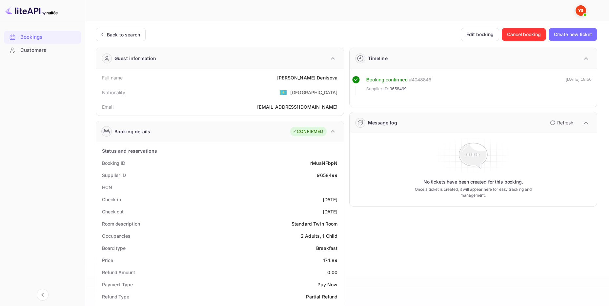 This screenshot has width=609, height=306. What do you see at coordinates (474, 182) in the screenshot?
I see `p: No tickets have been created for this booking.` at bounding box center [474, 182].